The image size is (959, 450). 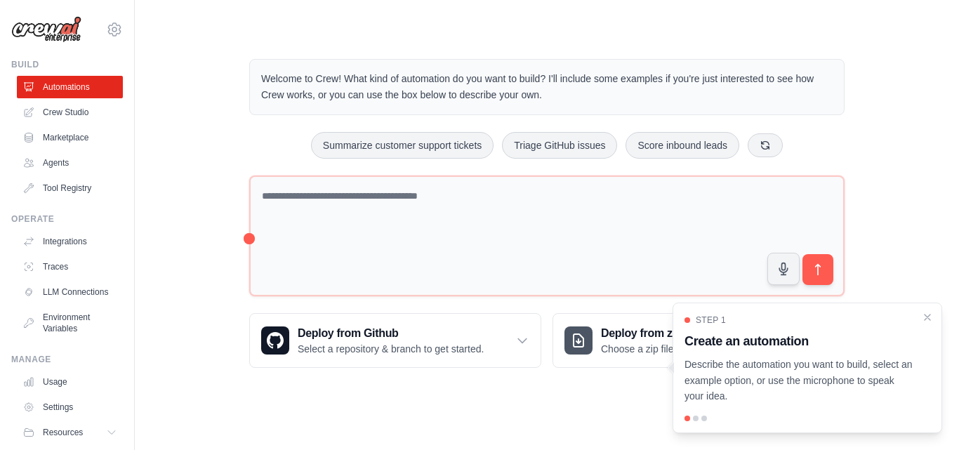 I want to click on a: Marketplace, so click(x=70, y=138).